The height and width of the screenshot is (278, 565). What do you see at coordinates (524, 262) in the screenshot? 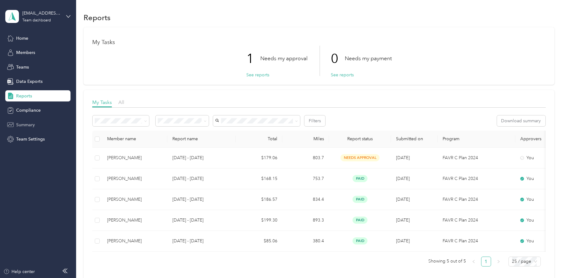
I see `span: 25 / page` at bounding box center [524, 262].